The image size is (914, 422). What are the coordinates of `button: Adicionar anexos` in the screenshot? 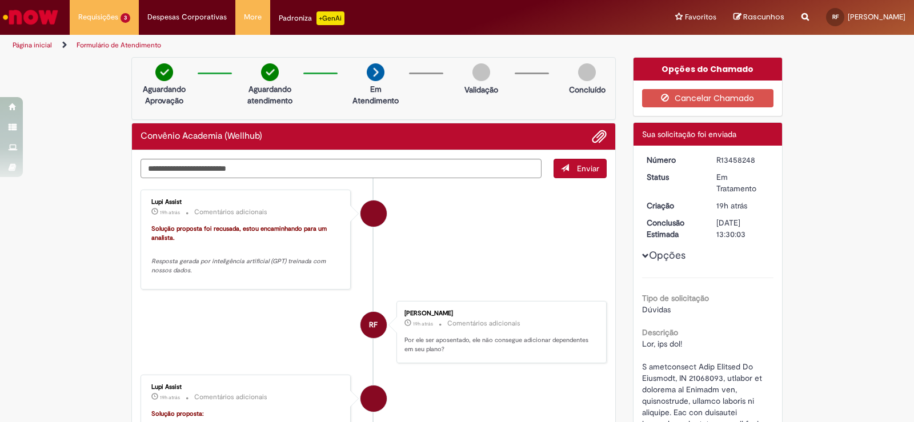 It's located at (599, 137).